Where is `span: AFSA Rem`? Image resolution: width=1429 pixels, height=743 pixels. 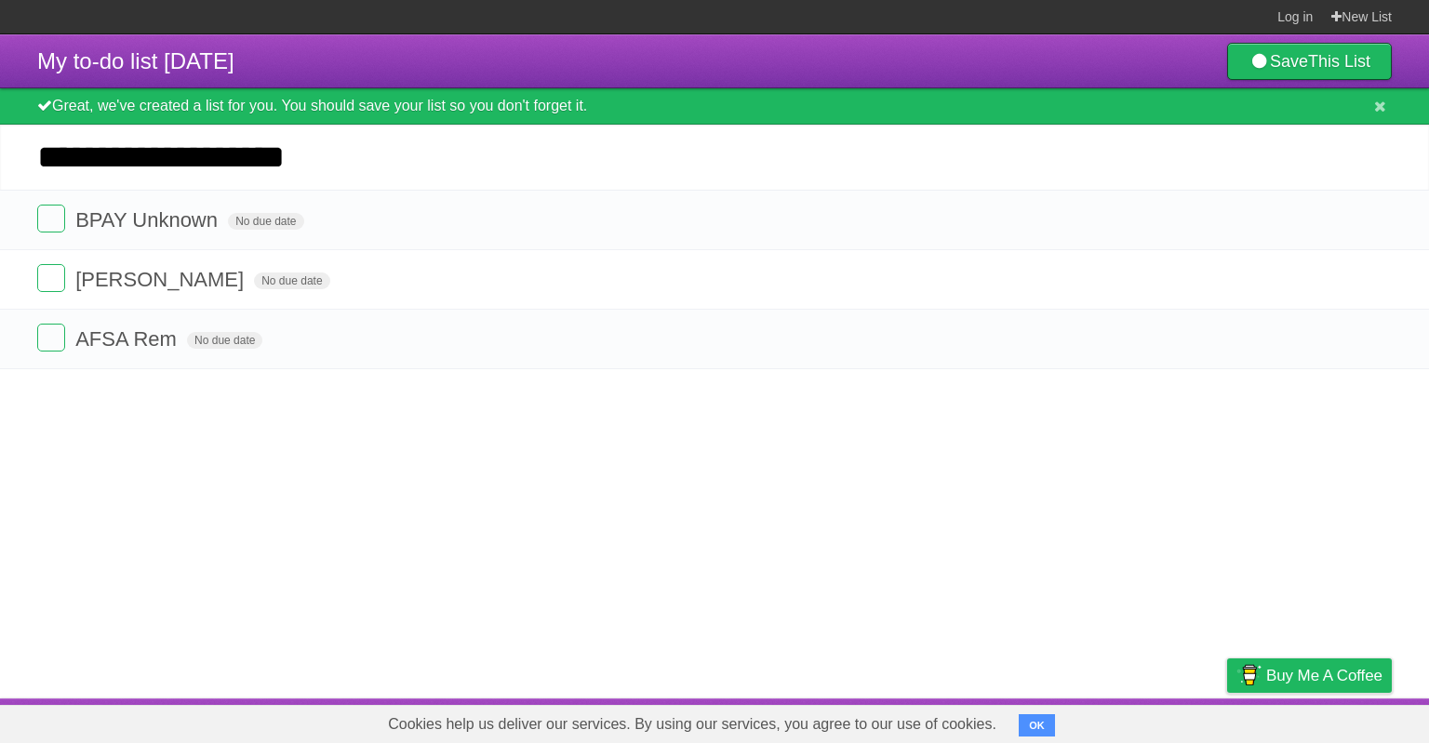
span: AFSA Rem is located at coordinates (128, 339).